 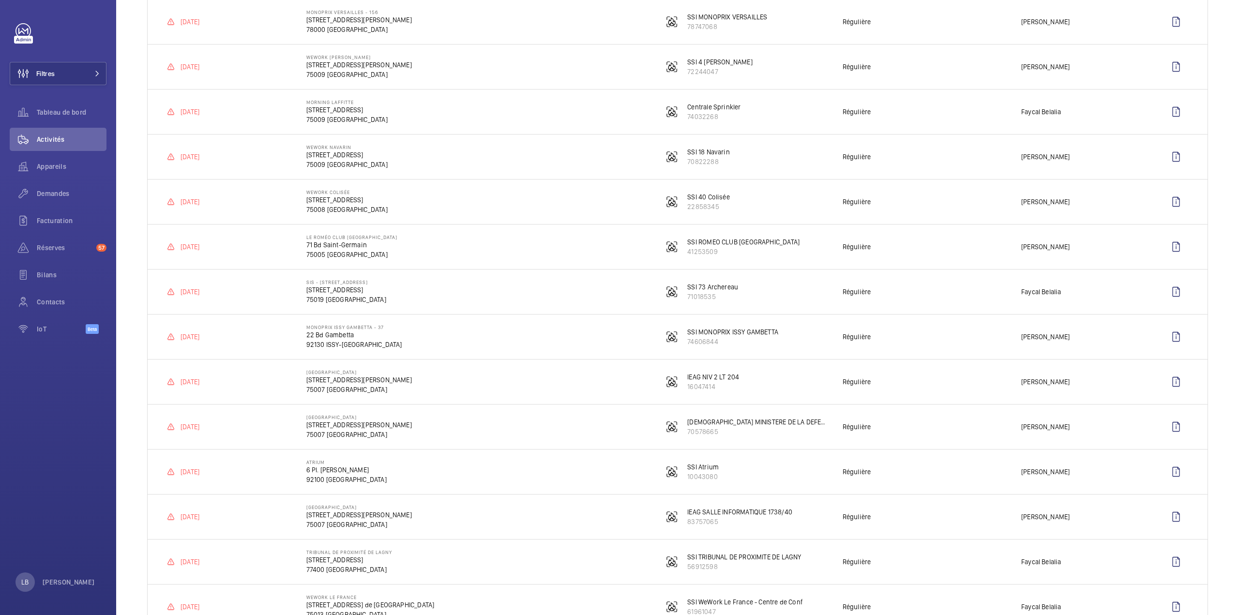 I want to click on p: LB, so click(x=25, y=582).